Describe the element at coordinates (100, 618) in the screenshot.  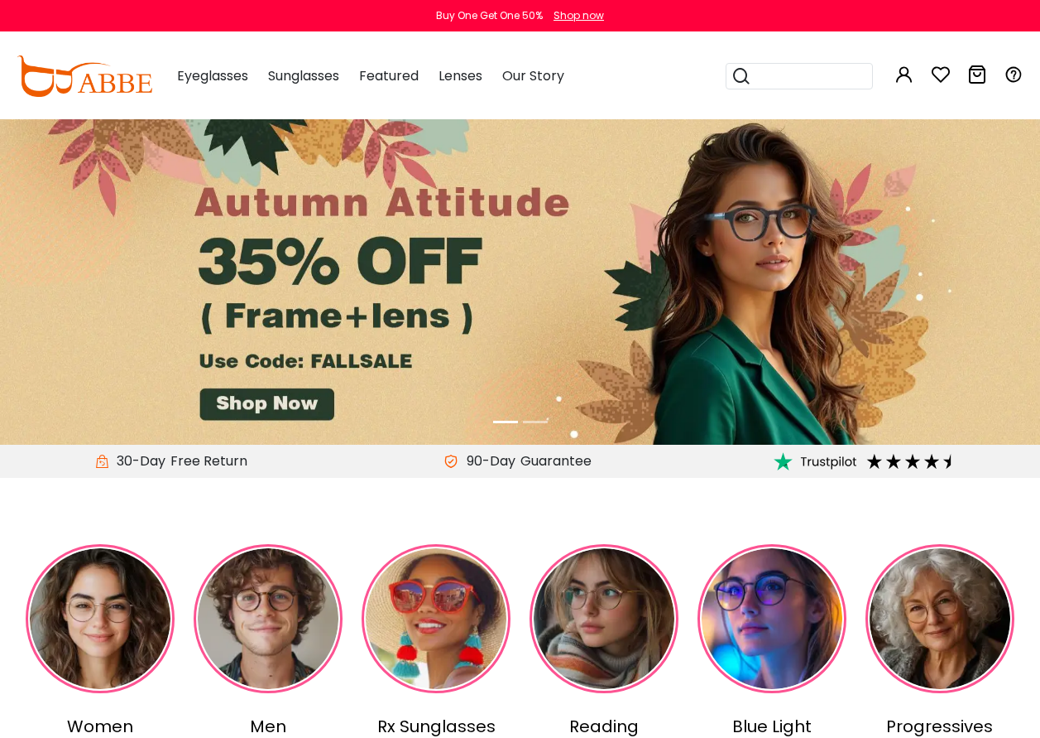
I see `img: Women` at that location.